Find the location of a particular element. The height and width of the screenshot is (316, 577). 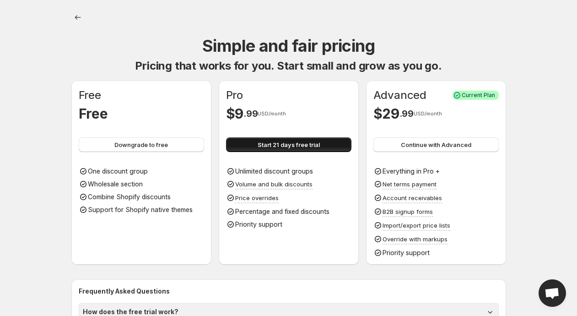

p: Combine Shopify discounts is located at coordinates (129, 197).